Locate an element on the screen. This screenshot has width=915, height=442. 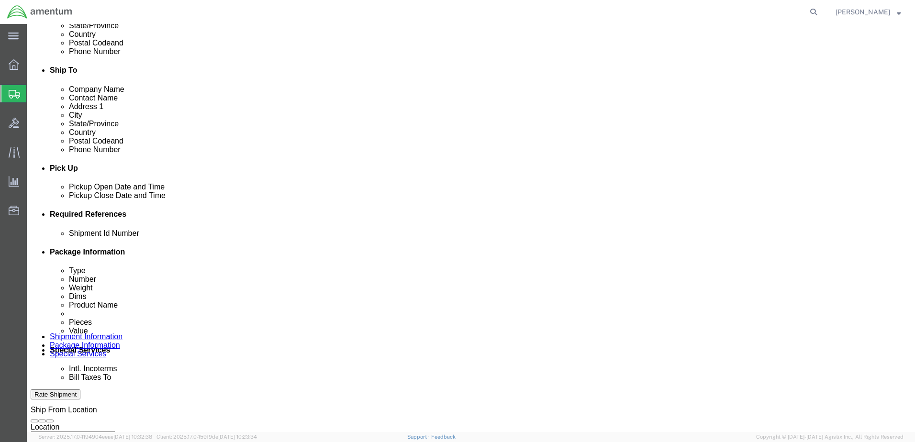
img: logo is located at coordinates (40, 12).